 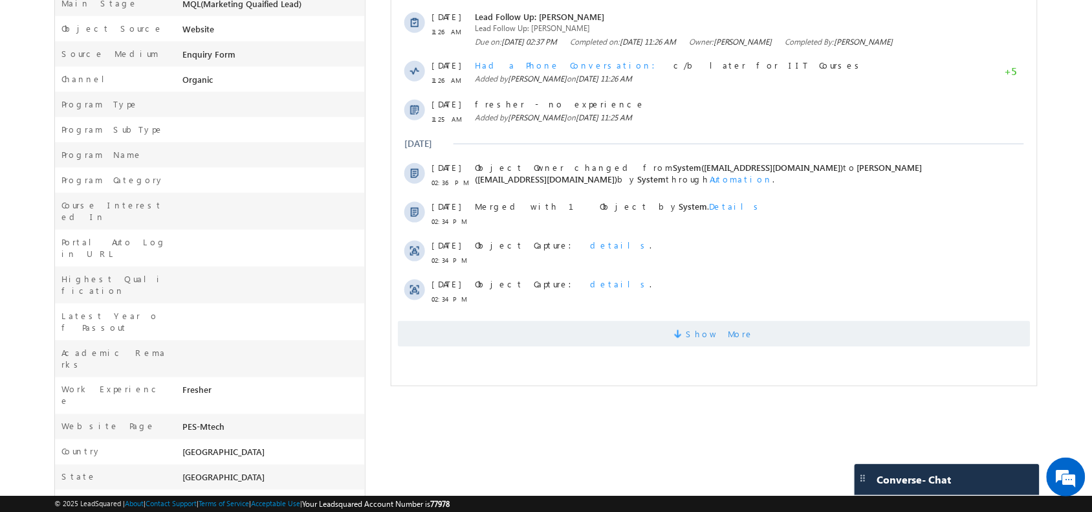 I want to click on span: +5, so click(x=620, y=278).